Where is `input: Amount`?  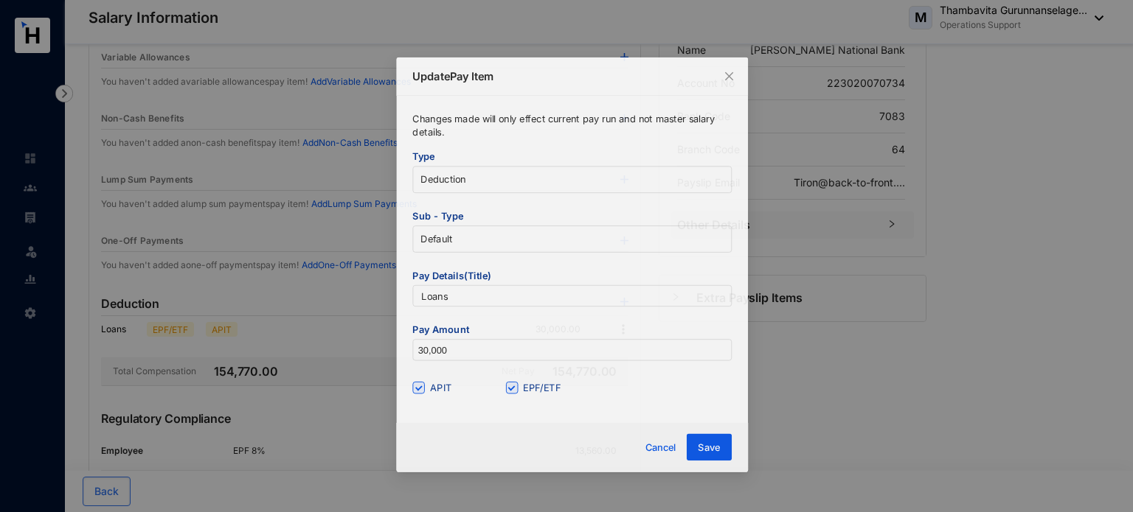
input: Amount is located at coordinates (566, 350).